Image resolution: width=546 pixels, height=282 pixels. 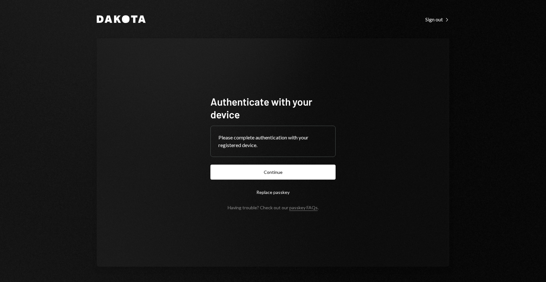 What do you see at coordinates (273, 141) in the screenshot?
I see `div: Please complete authentication with your registered device.` at bounding box center [273, 141].